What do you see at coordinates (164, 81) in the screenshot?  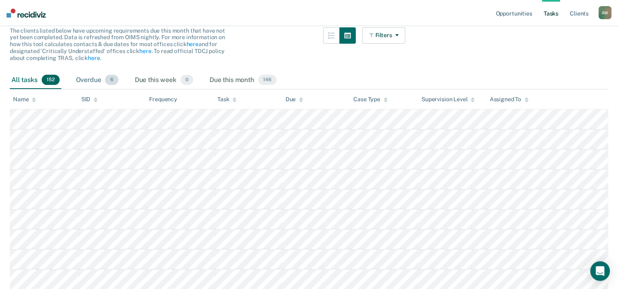 I see `div: Due this week0` at bounding box center [164, 81].